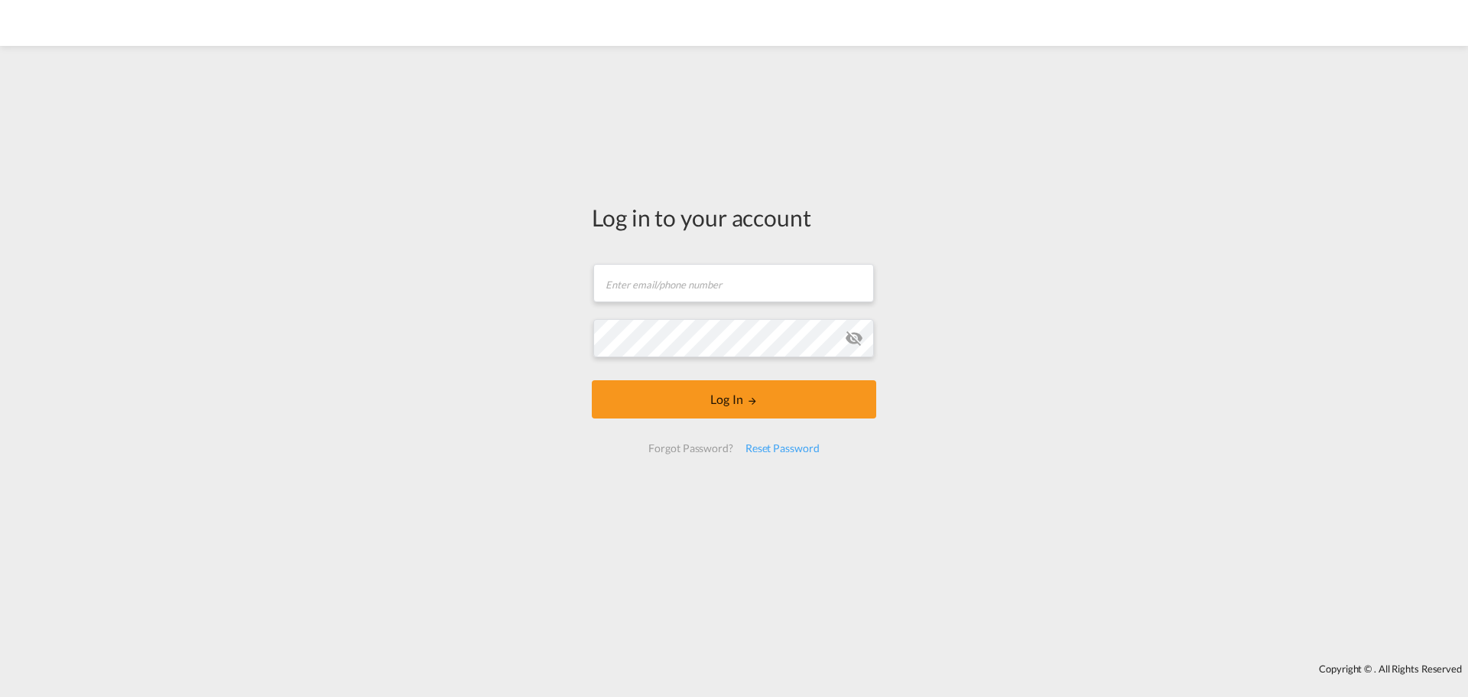  Describe the element at coordinates (691, 448) in the screenshot. I see `div: Forgot Password?` at that location.